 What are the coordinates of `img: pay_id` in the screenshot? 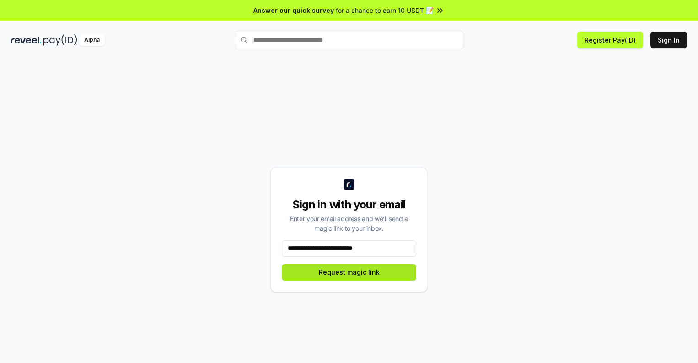 It's located at (60, 40).